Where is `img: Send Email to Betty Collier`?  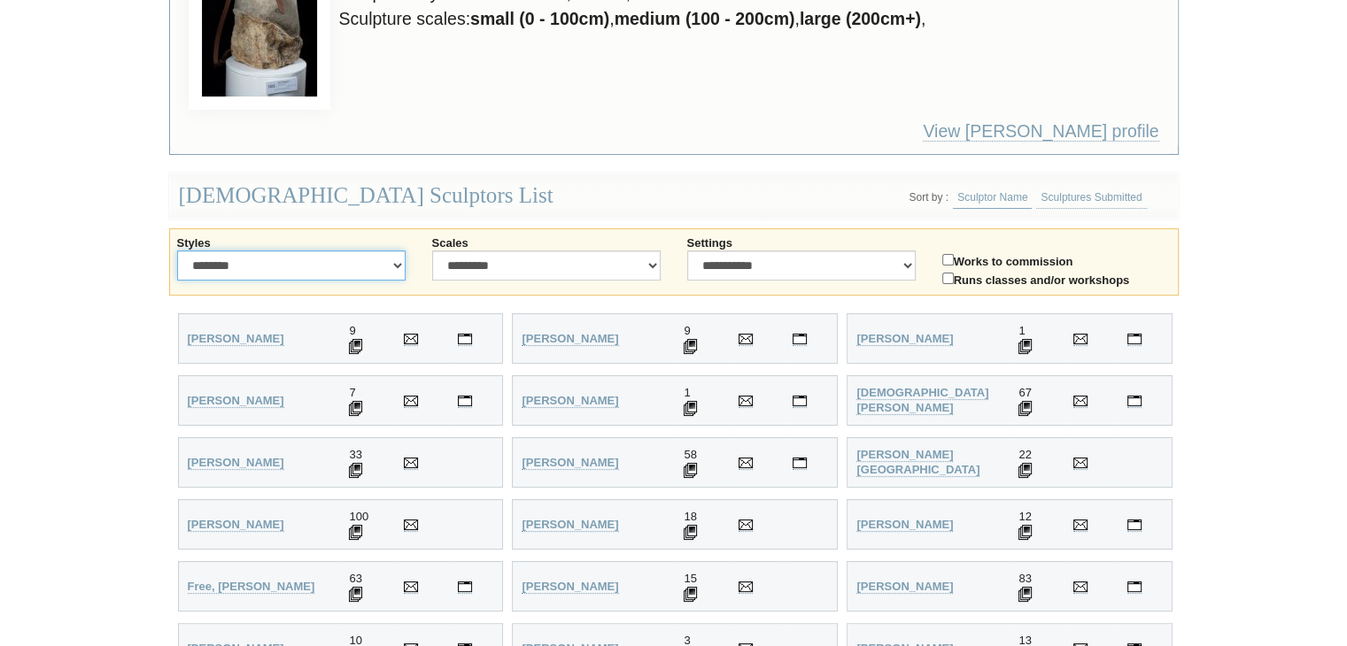 img: Send Email to Betty Collier is located at coordinates (745, 463).